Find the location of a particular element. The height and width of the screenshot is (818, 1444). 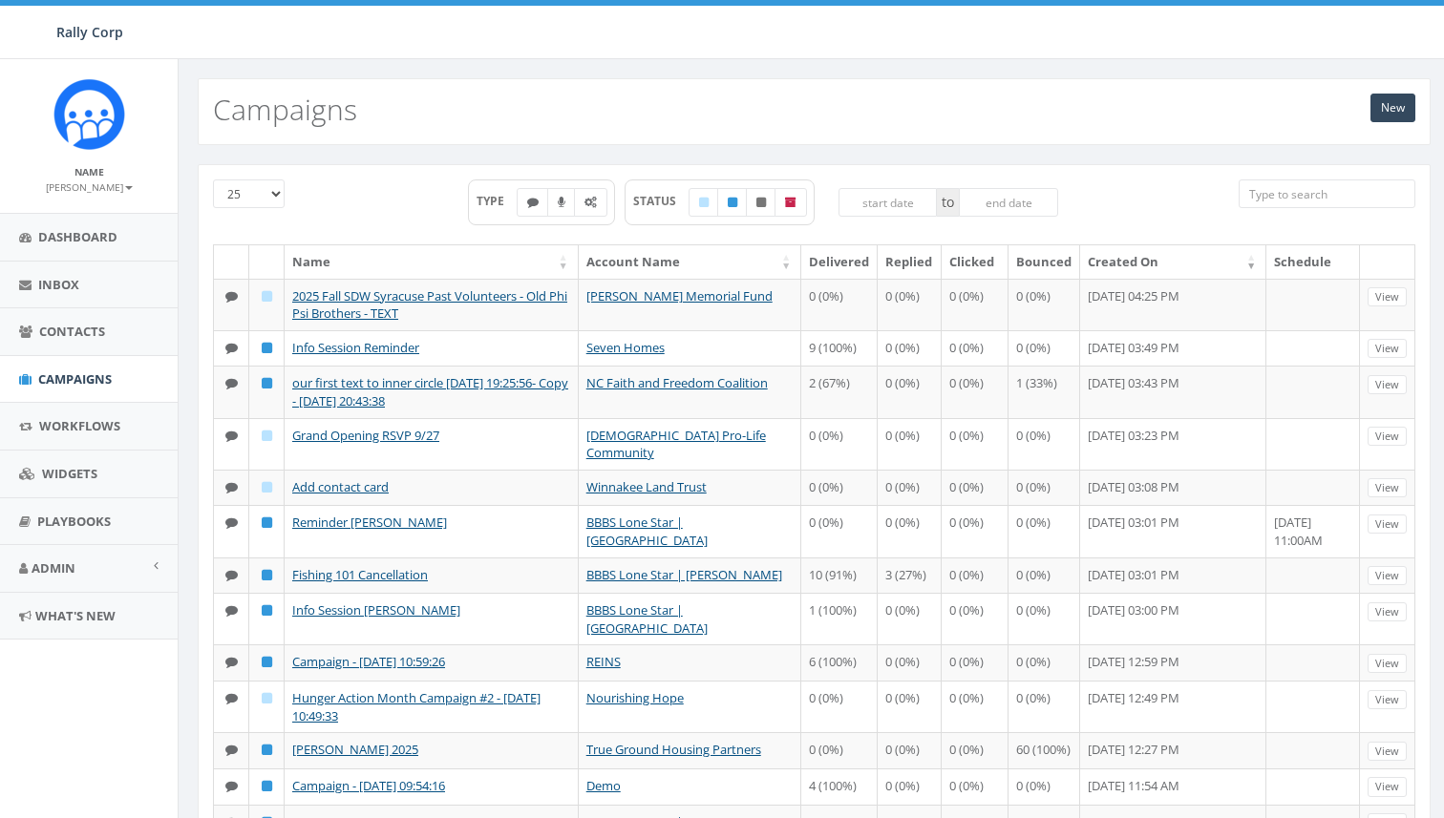

a: REINS is located at coordinates (603, 662).